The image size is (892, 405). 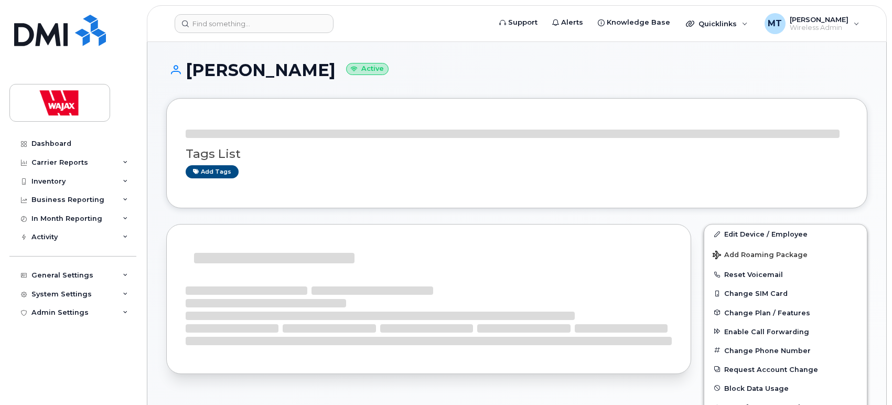 I want to click on a: Edit Device / Employee, so click(x=786, y=234).